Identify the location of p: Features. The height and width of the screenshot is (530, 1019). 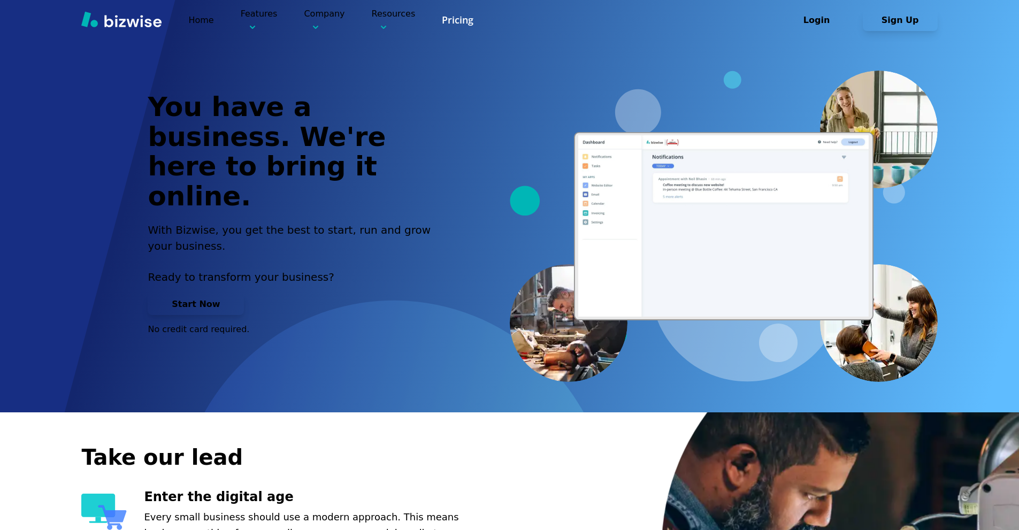
(259, 20).